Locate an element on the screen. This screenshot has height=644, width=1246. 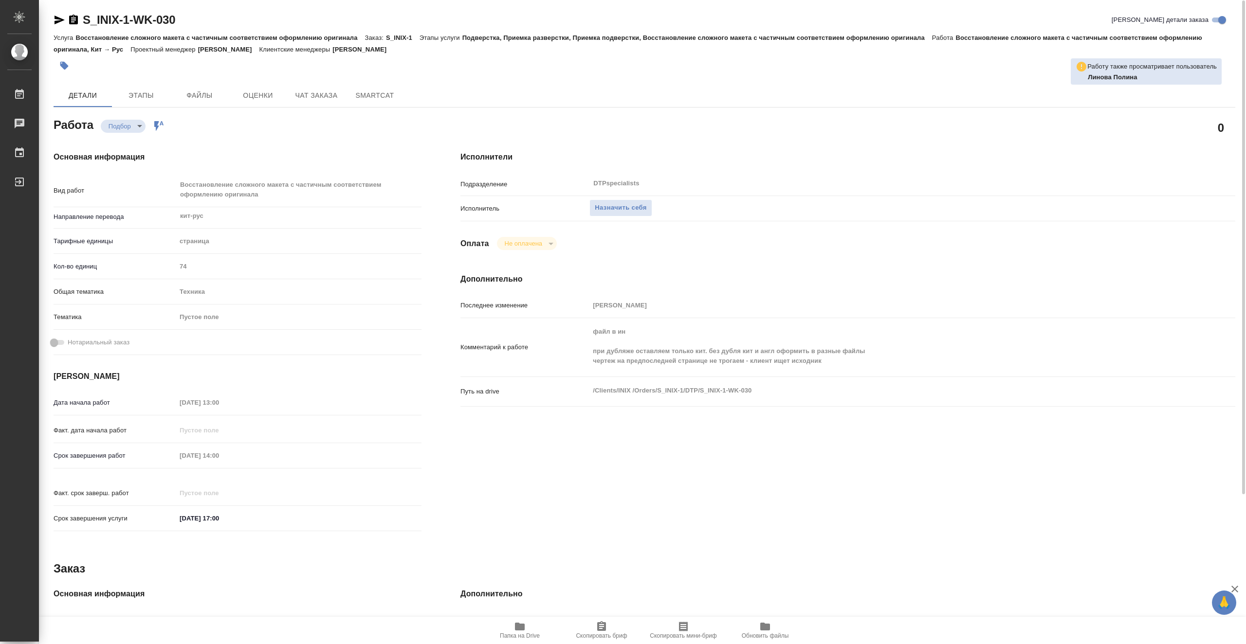
span: Оценки is located at coordinates (258, 95).